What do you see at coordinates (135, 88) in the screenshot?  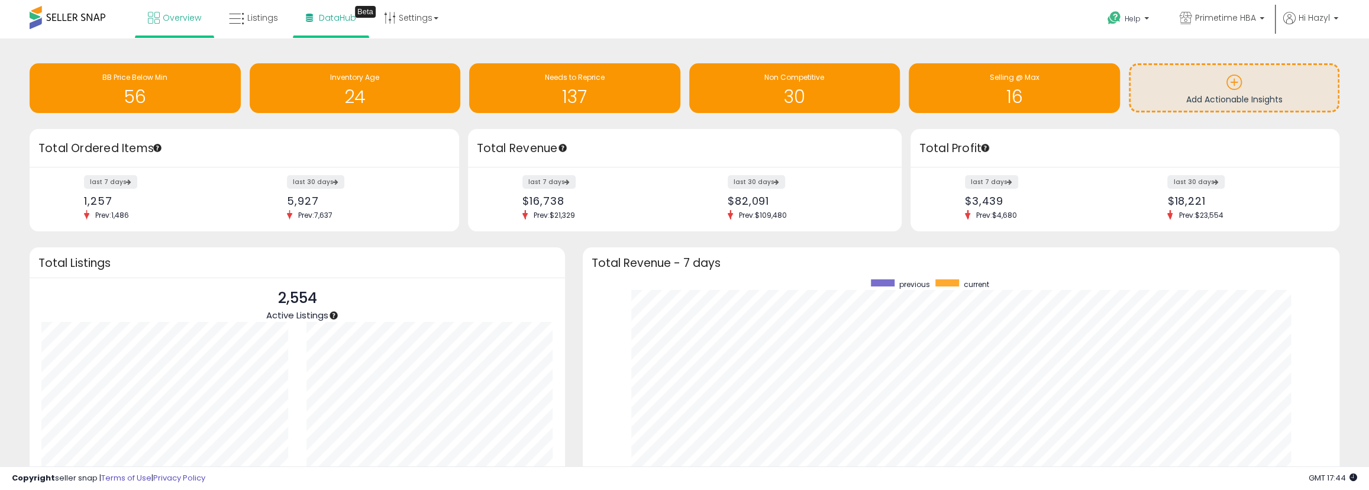 I see `a: BB Price Below Min 56` at bounding box center [135, 88].